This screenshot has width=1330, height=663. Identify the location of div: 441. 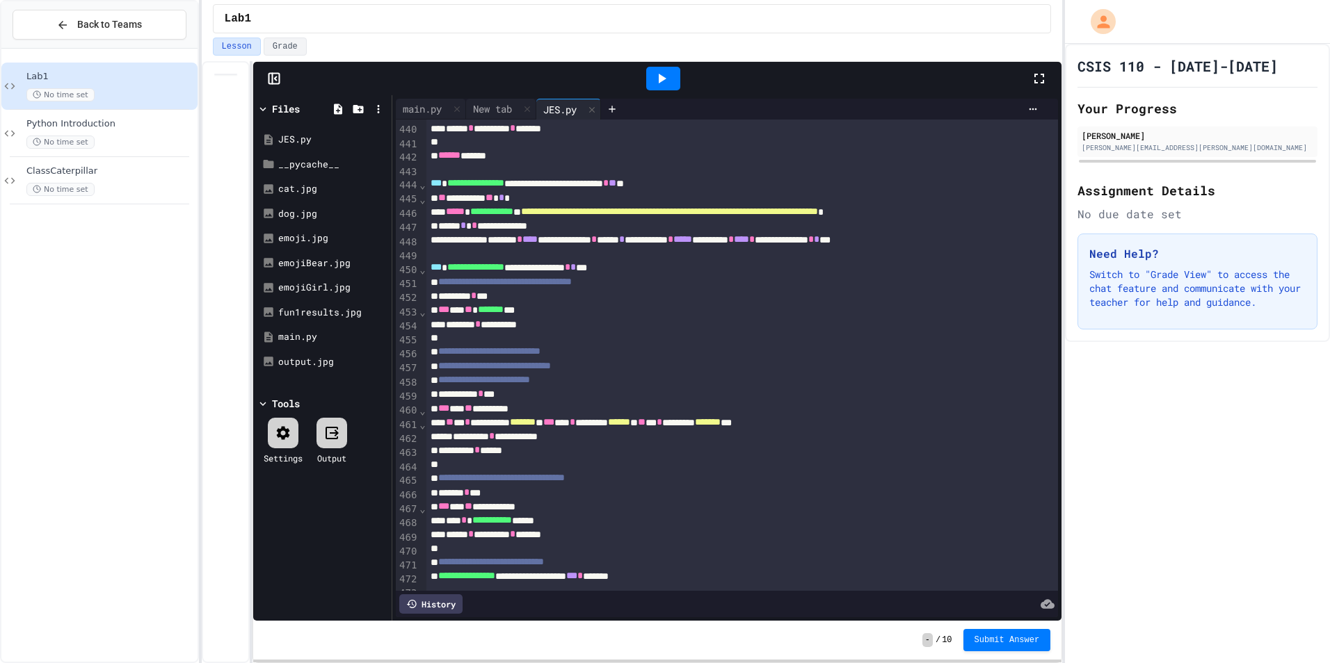
(407, 145).